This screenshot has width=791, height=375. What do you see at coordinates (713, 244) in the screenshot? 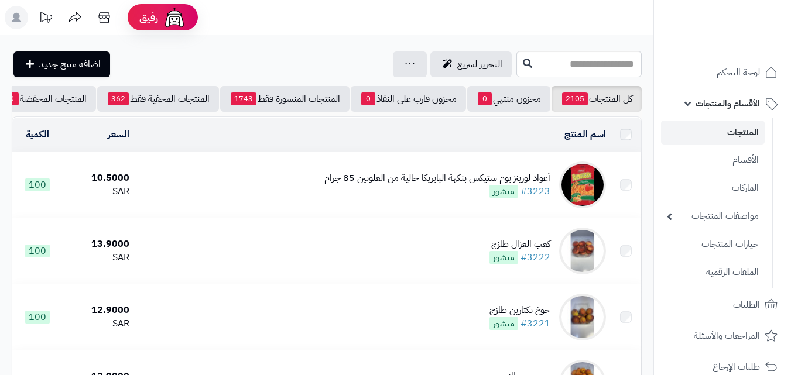
I see `a: خيارات المنتجات` at bounding box center [713, 244].